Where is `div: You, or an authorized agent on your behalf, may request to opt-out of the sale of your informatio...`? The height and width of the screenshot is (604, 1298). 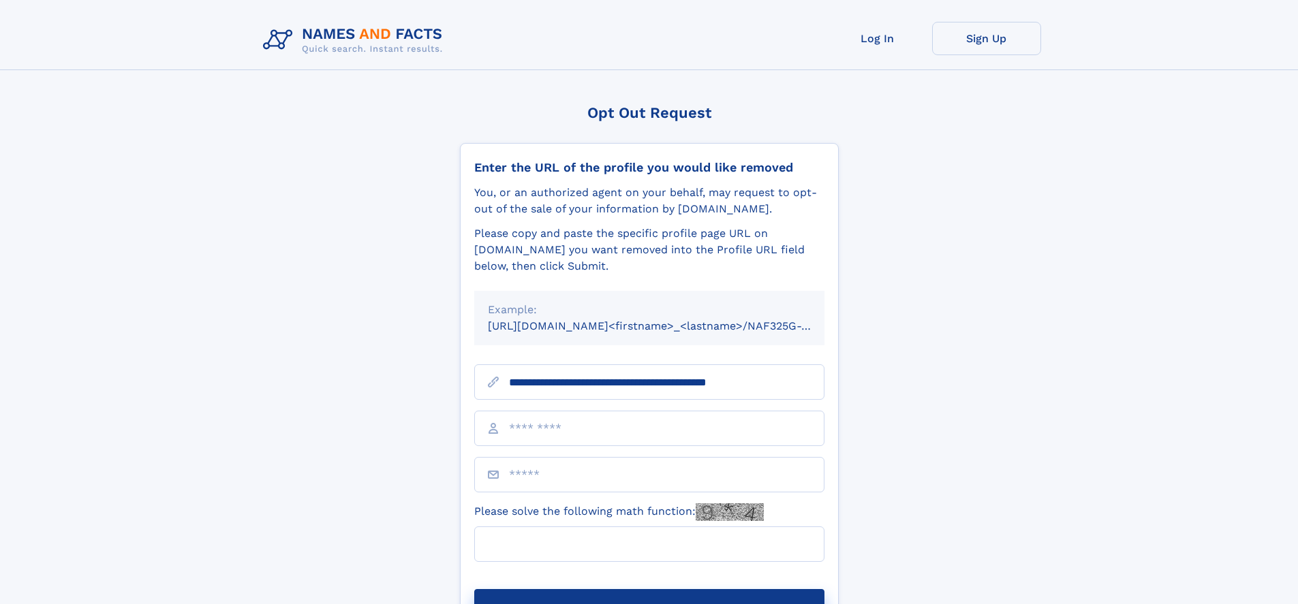
div: You, or an authorized agent on your behalf, may request to opt-out of the sale of your informatio... is located at coordinates (649, 201).